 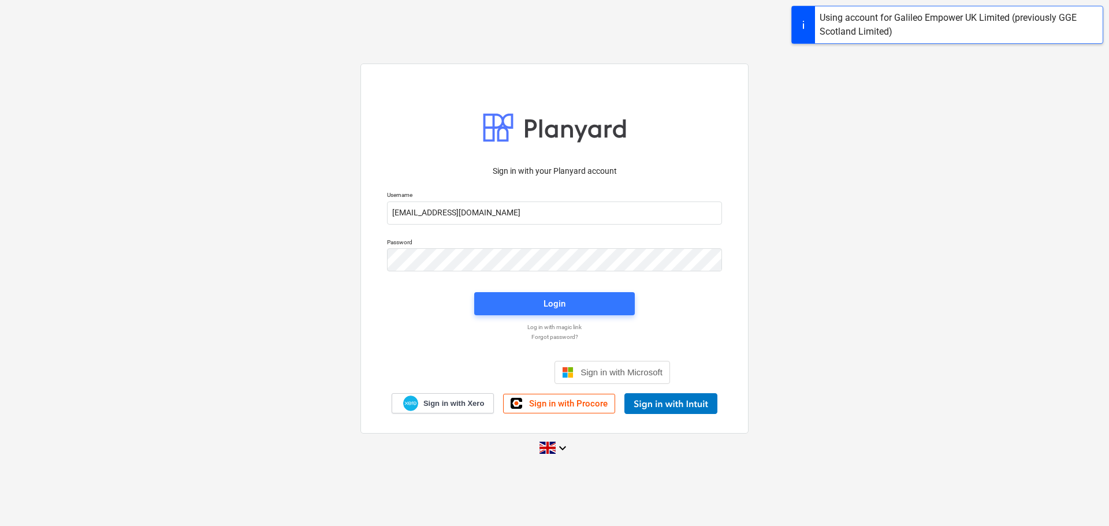 What do you see at coordinates (555, 213) in the screenshot?
I see `input: Username` at bounding box center [555, 213].